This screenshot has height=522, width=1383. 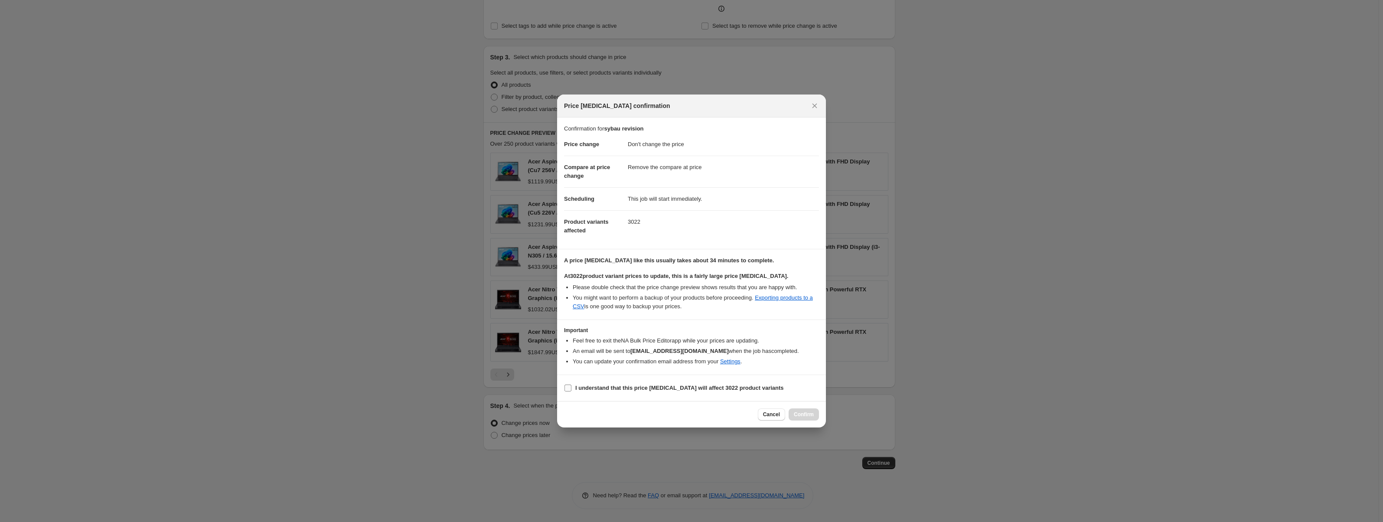 What do you see at coordinates (730, 361) in the screenshot?
I see `a: Settings` at bounding box center [730, 361].